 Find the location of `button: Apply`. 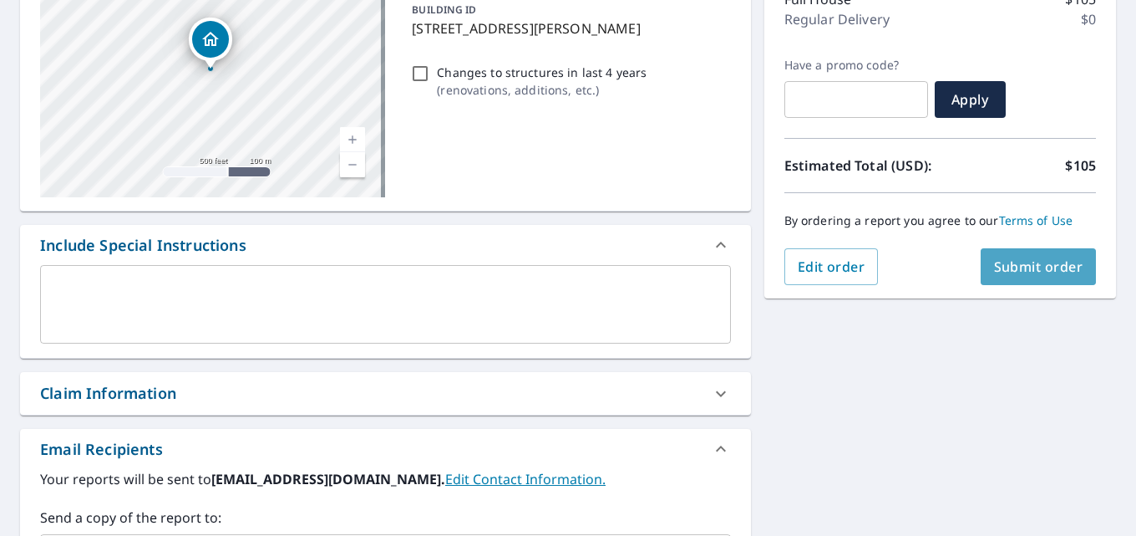

button: Apply is located at coordinates (970, 99).